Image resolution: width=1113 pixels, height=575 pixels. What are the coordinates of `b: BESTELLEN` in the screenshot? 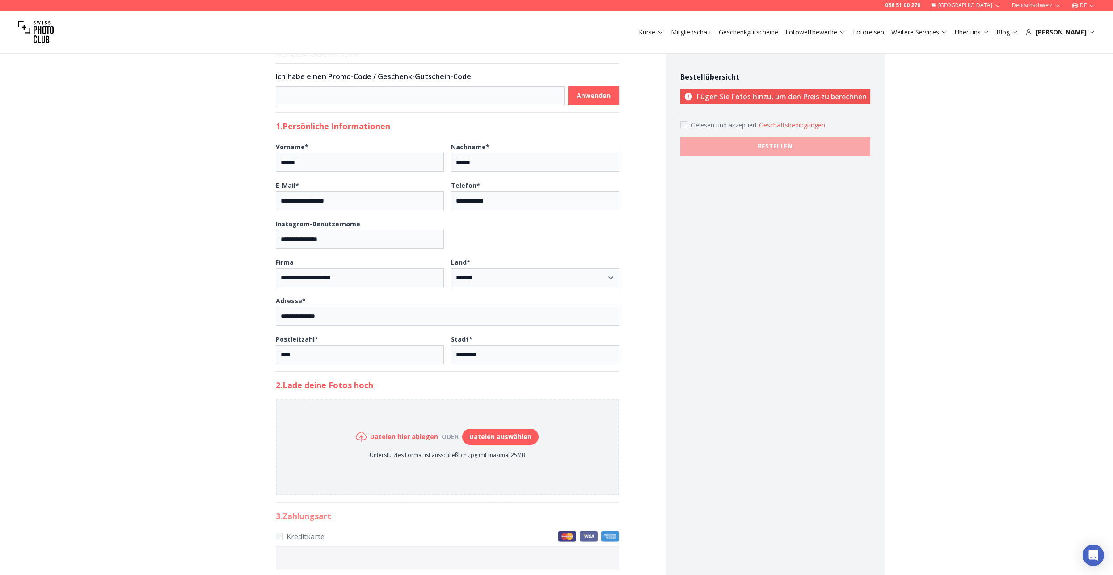 It's located at (775, 146).